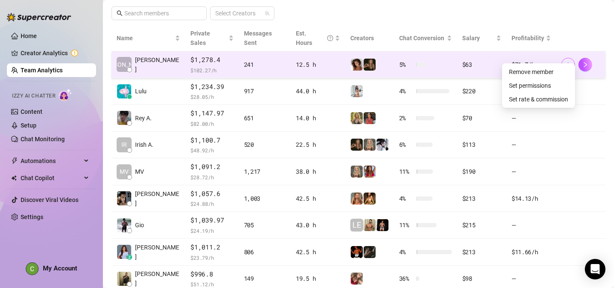  Describe the element at coordinates (357, 199) in the screenshot. I see `img: Darivochka` at that location.